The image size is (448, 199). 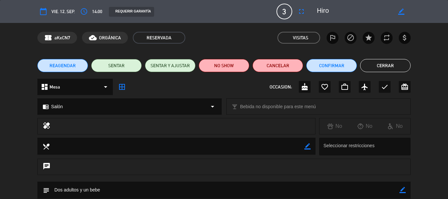 I want to click on span: OCCASION:, so click(x=281, y=87).